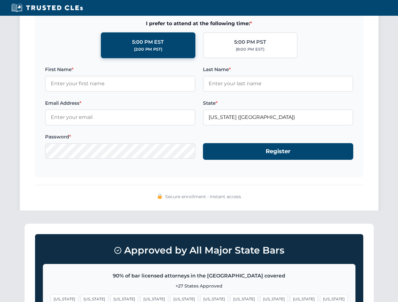 The width and height of the screenshot is (398, 302). I want to click on h3: Approved by All Major State Bars, so click(199, 251).